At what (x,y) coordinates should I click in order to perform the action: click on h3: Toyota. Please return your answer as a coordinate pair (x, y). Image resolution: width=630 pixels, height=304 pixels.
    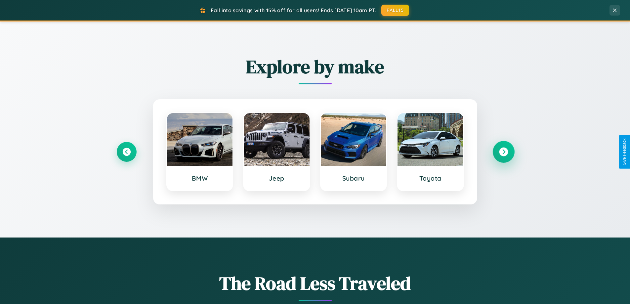
    Looking at the image, I should click on (430, 178).